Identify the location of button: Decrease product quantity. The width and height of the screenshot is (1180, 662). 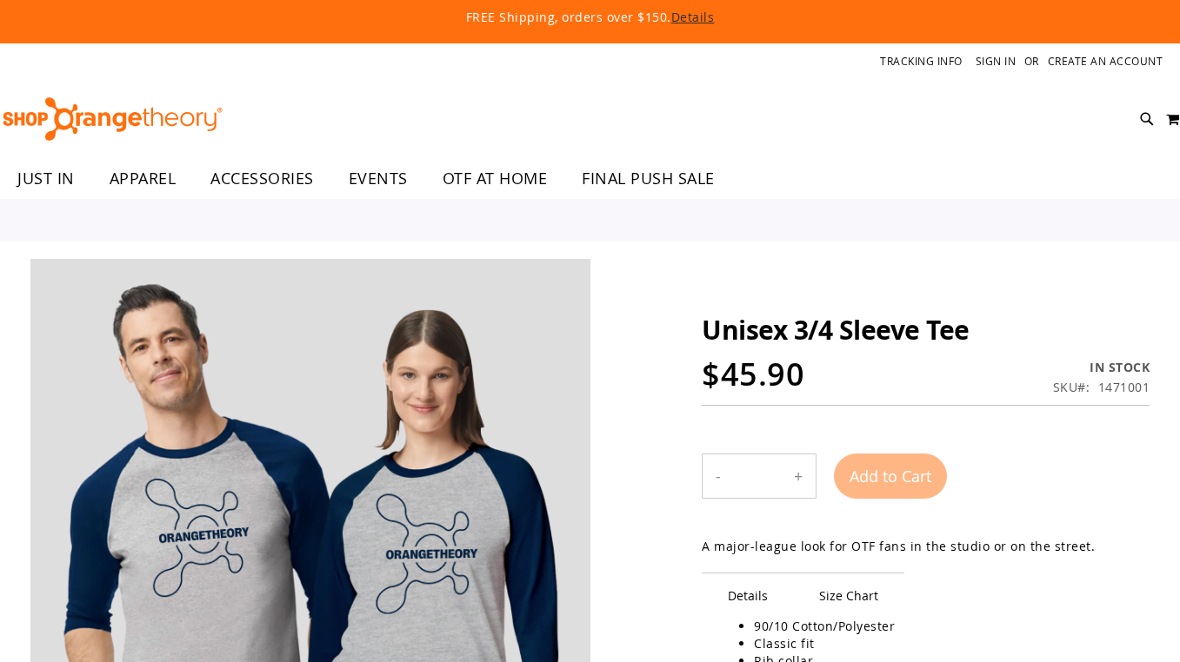
(718, 476).